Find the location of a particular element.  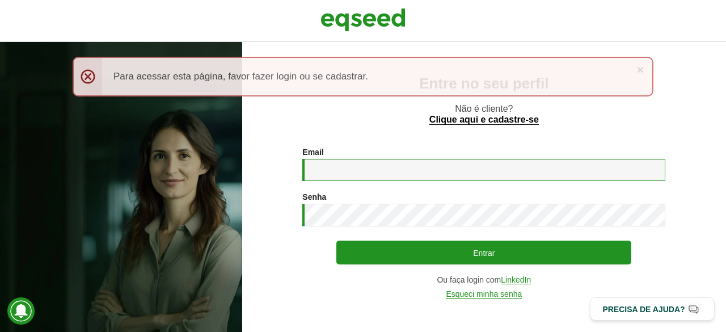

div: Ou faça login com is located at coordinates (484, 280).